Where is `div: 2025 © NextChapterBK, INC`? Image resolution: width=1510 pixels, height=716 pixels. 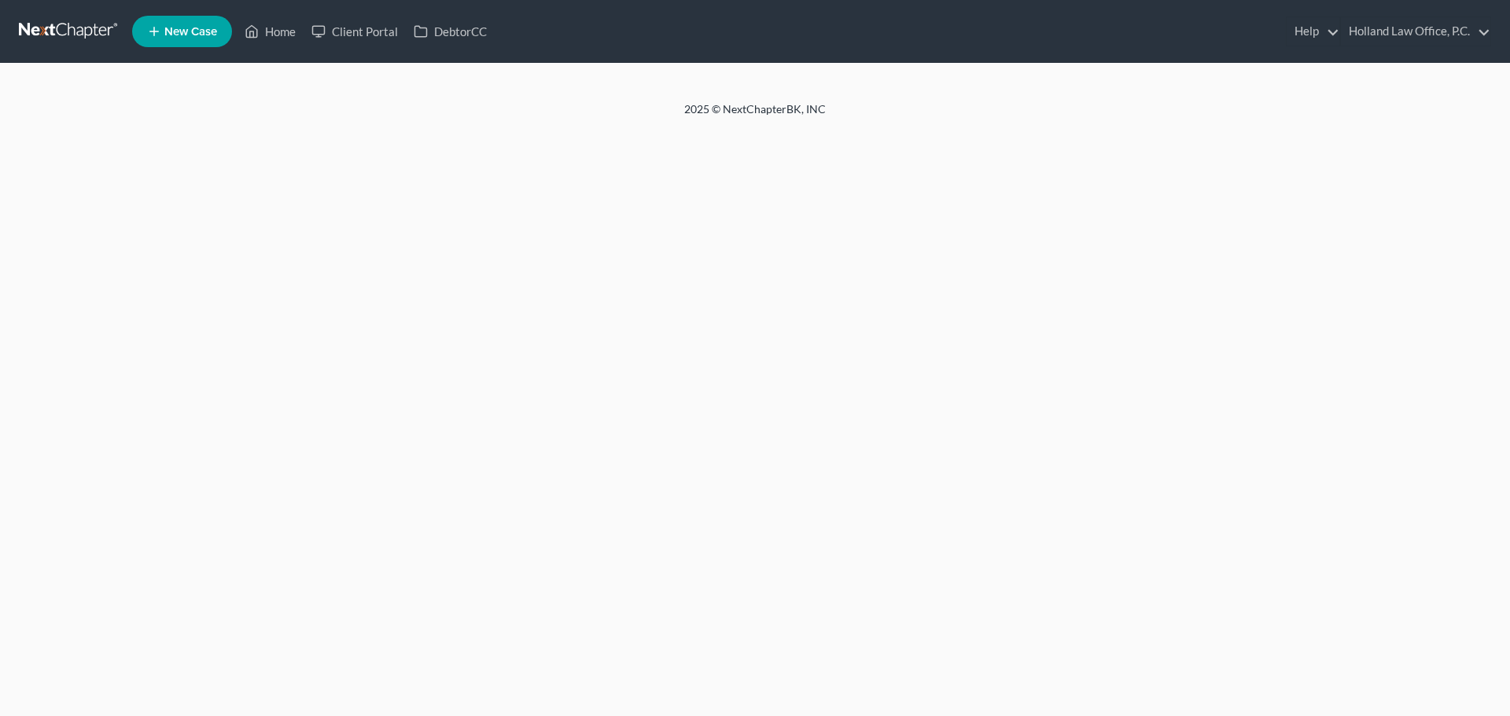
div: 2025 © NextChapterBK, INC is located at coordinates (755, 116).